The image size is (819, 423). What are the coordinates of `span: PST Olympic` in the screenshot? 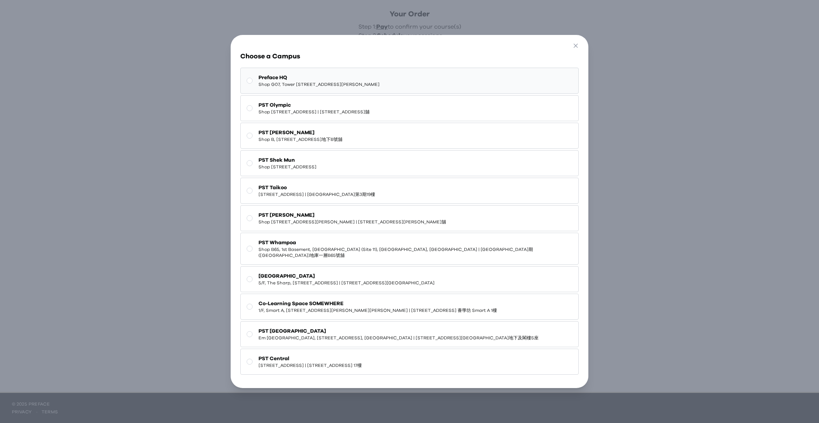 It's located at (314, 105).